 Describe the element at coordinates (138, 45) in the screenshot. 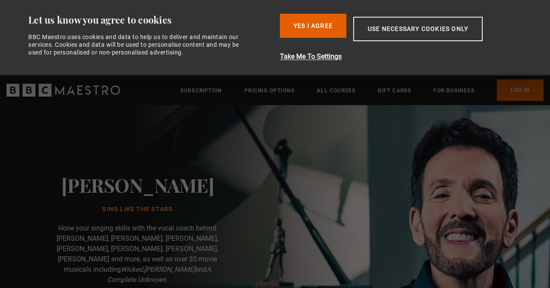

I see `div: BBC Maestro uses cookies and data to help us to deliver and maintain our services. Cookies and da...` at that location.